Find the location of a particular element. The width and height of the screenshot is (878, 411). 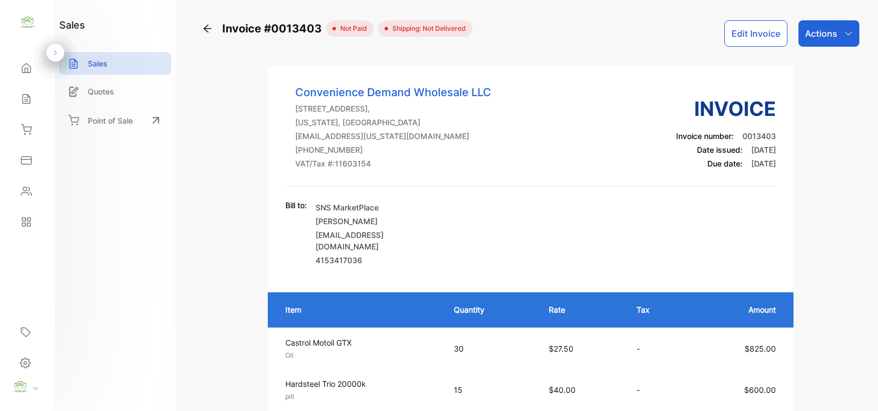

a: Point of Sale is located at coordinates (115, 120).